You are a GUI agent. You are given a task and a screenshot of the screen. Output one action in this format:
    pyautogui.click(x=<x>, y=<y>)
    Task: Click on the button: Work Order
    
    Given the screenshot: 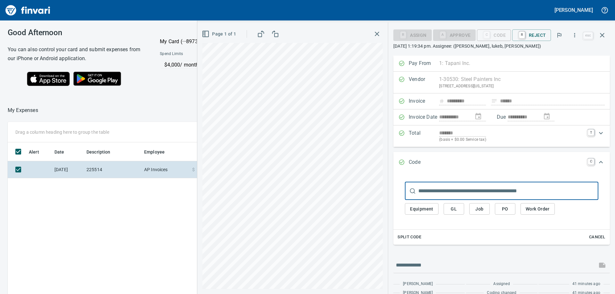 What is the action you would take?
    pyautogui.click(x=537, y=209)
    